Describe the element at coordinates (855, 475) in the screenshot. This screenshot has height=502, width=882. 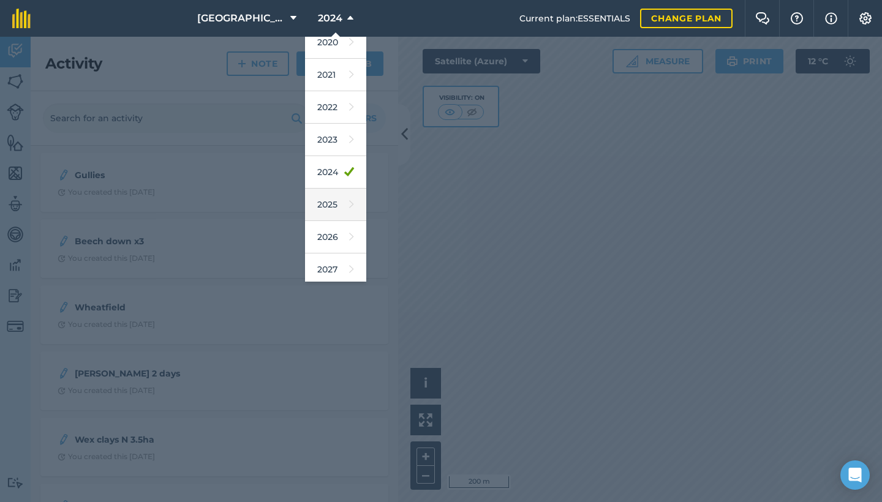
I see `div: Open Intercom Messenger` at that location.